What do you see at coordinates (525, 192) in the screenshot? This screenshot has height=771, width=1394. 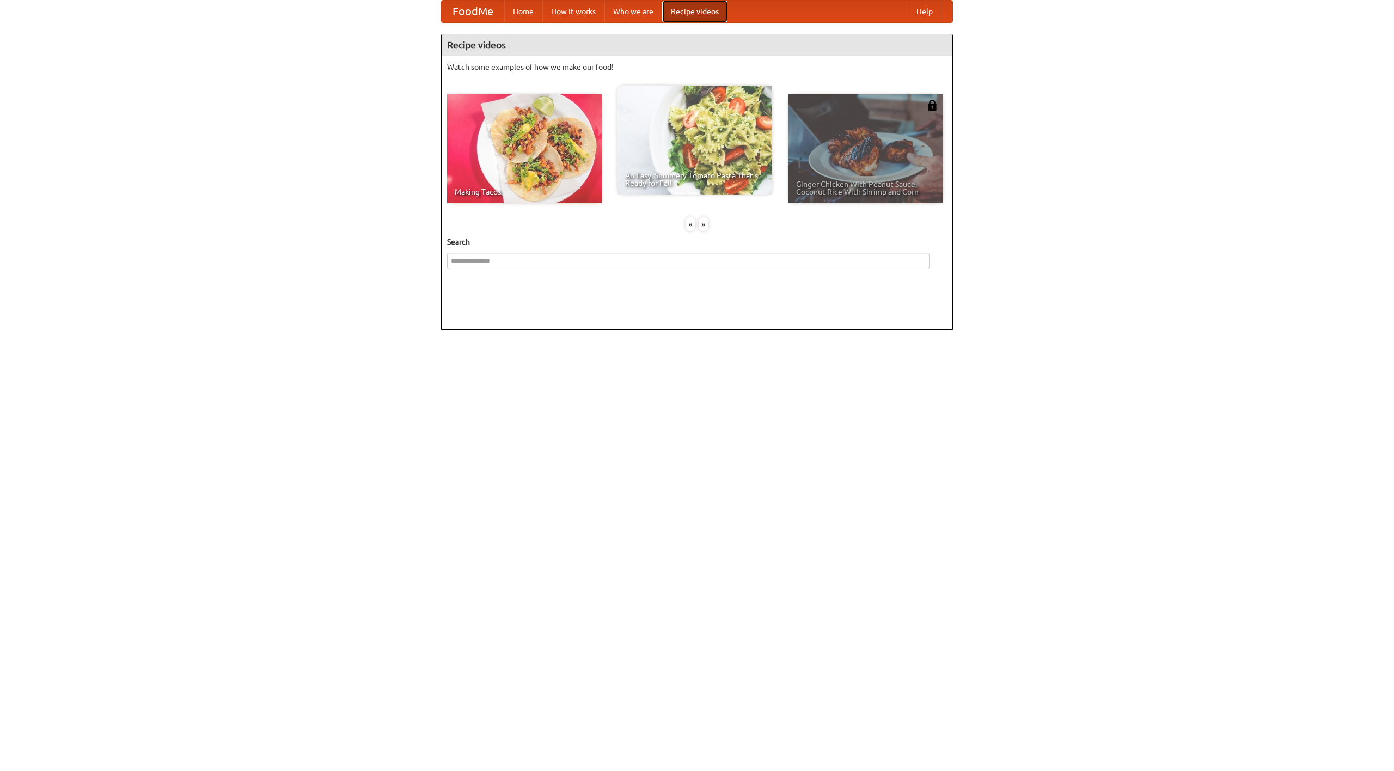 I see `span: Making Tacos` at bounding box center [525, 192].